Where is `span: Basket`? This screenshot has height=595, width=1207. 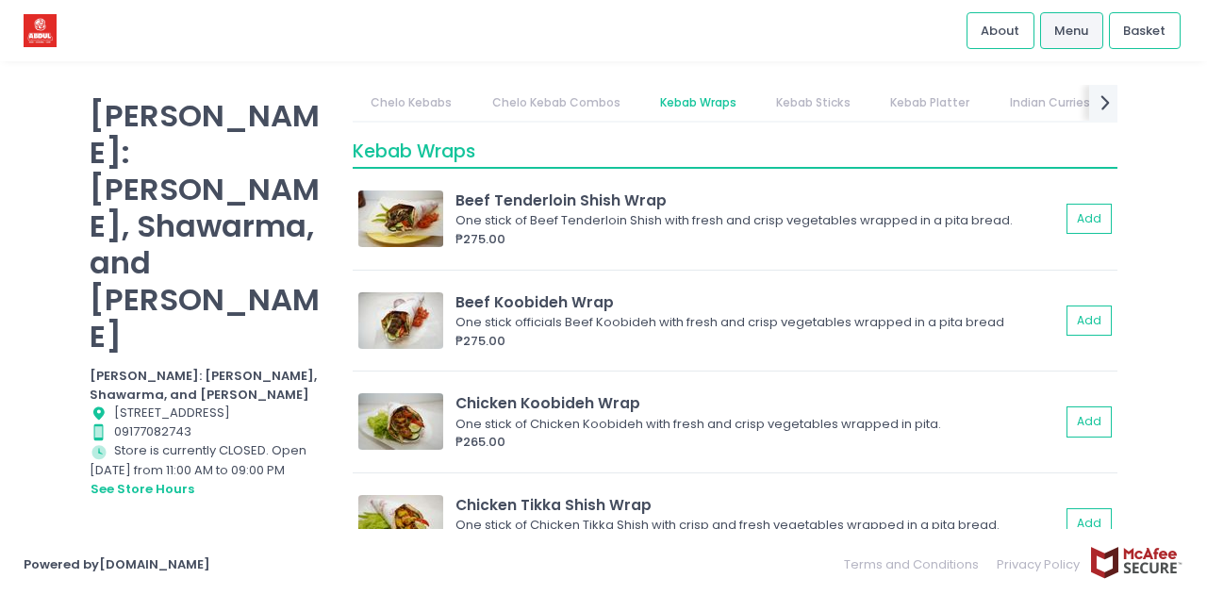
span: Basket is located at coordinates (1143, 31).